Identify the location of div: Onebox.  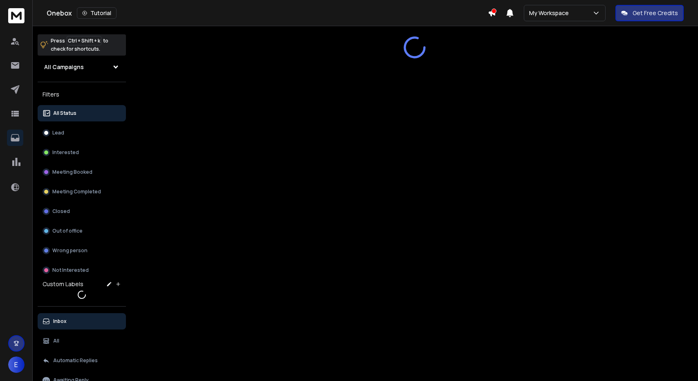
(267, 13).